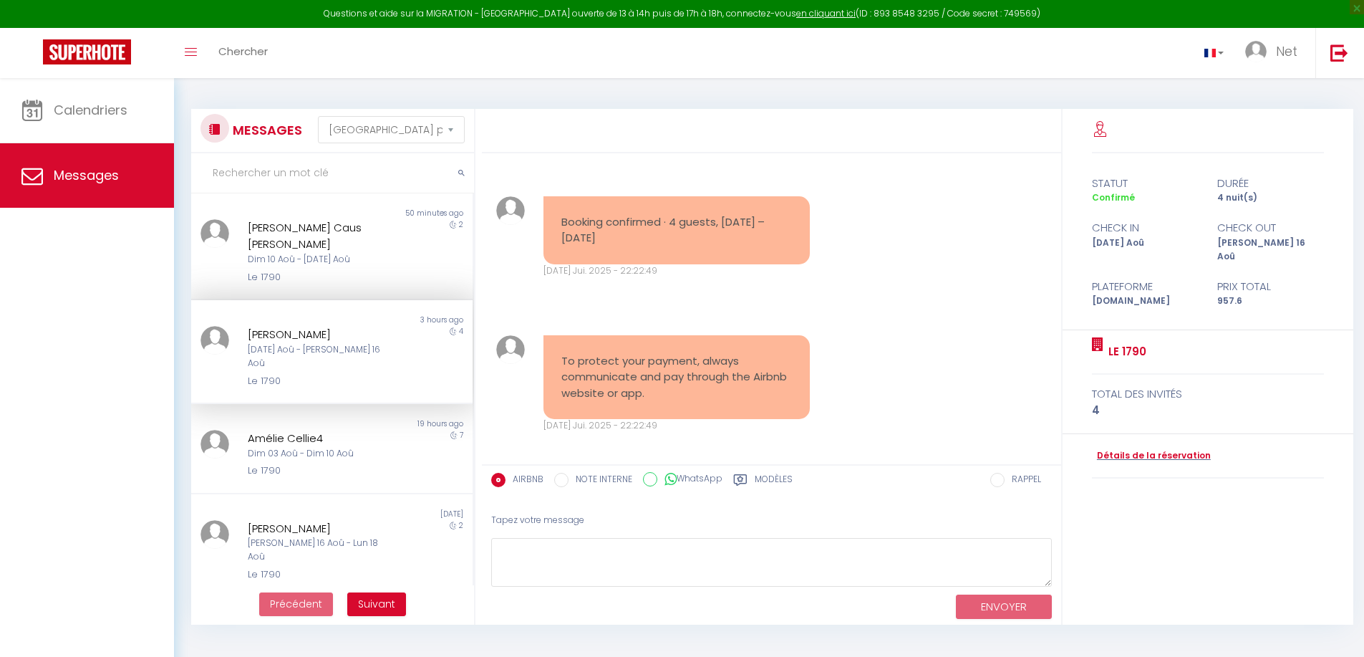 Image resolution: width=1364 pixels, height=657 pixels. I want to click on div: check out, so click(1270, 228).